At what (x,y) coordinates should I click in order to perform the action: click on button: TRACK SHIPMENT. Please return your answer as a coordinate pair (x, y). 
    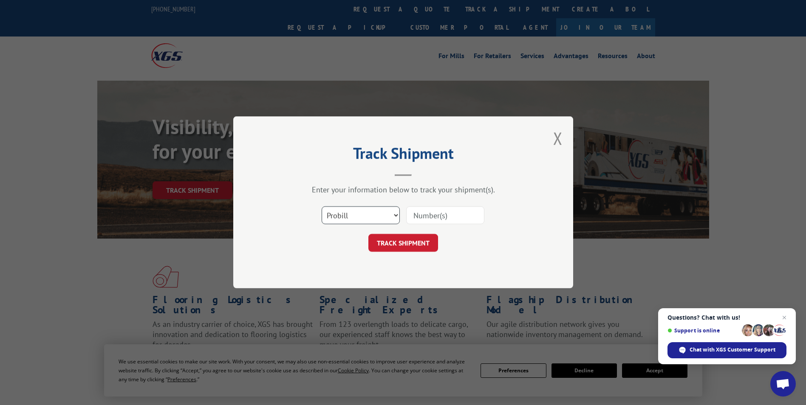
    Looking at the image, I should click on (403, 243).